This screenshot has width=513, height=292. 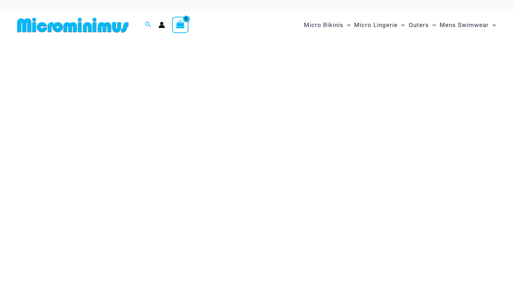 What do you see at coordinates (418, 25) in the screenshot?
I see `span: Outers` at bounding box center [418, 25].